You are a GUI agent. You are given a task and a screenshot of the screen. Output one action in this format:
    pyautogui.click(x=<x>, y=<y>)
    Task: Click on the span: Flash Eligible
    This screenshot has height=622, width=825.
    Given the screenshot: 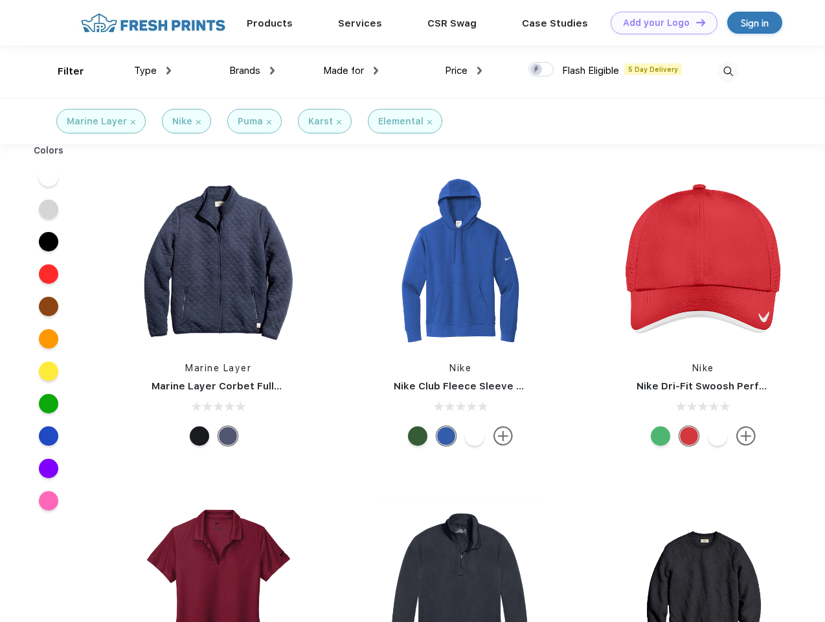 What is the action you would take?
    pyautogui.click(x=591, y=71)
    